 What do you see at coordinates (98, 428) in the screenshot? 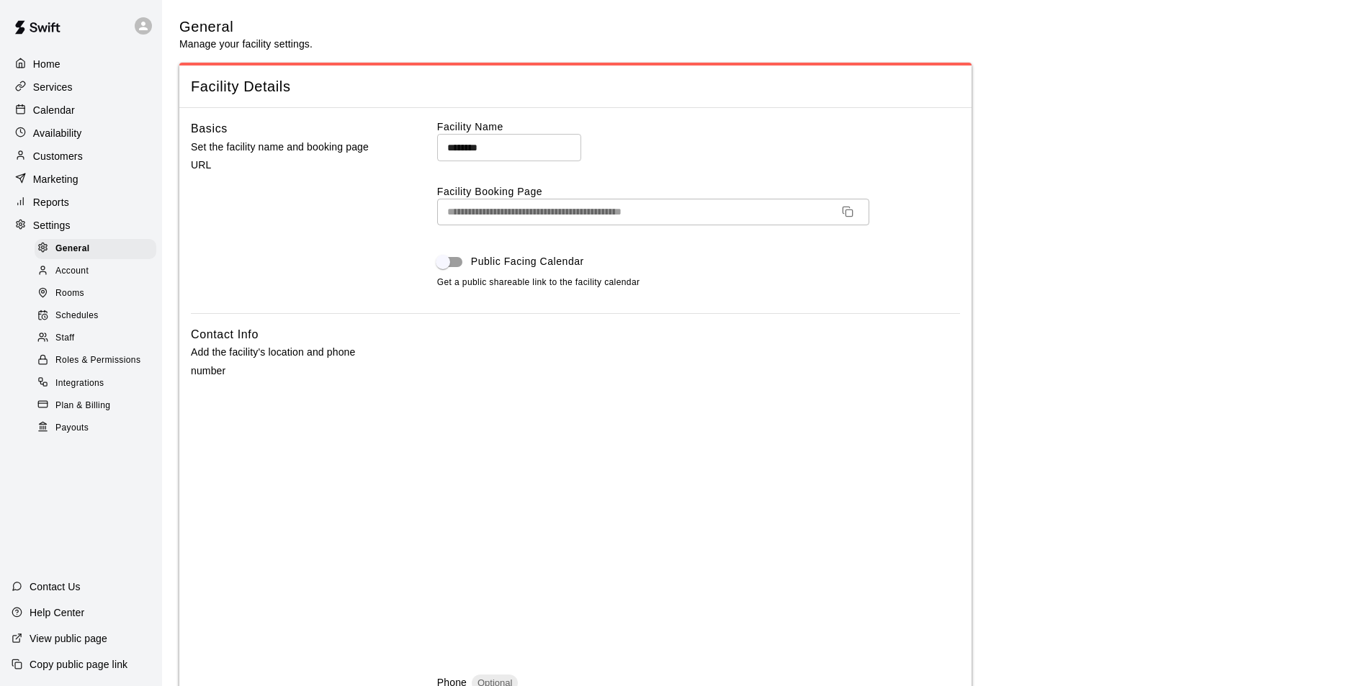
I see `a: Payouts` at bounding box center [98, 428].